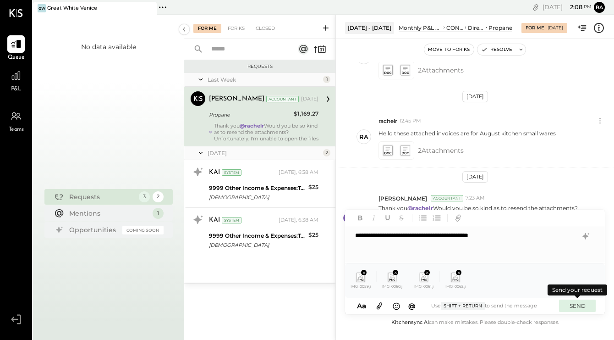 The image size is (614, 340). What do you see at coordinates (497, 50) in the screenshot?
I see `button: Resolve` at bounding box center [497, 50].